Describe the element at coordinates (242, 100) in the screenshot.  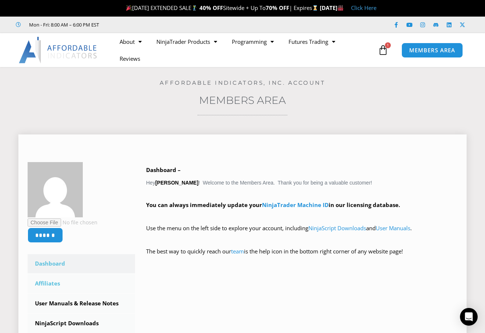
I see `a: Members Area` at that location.